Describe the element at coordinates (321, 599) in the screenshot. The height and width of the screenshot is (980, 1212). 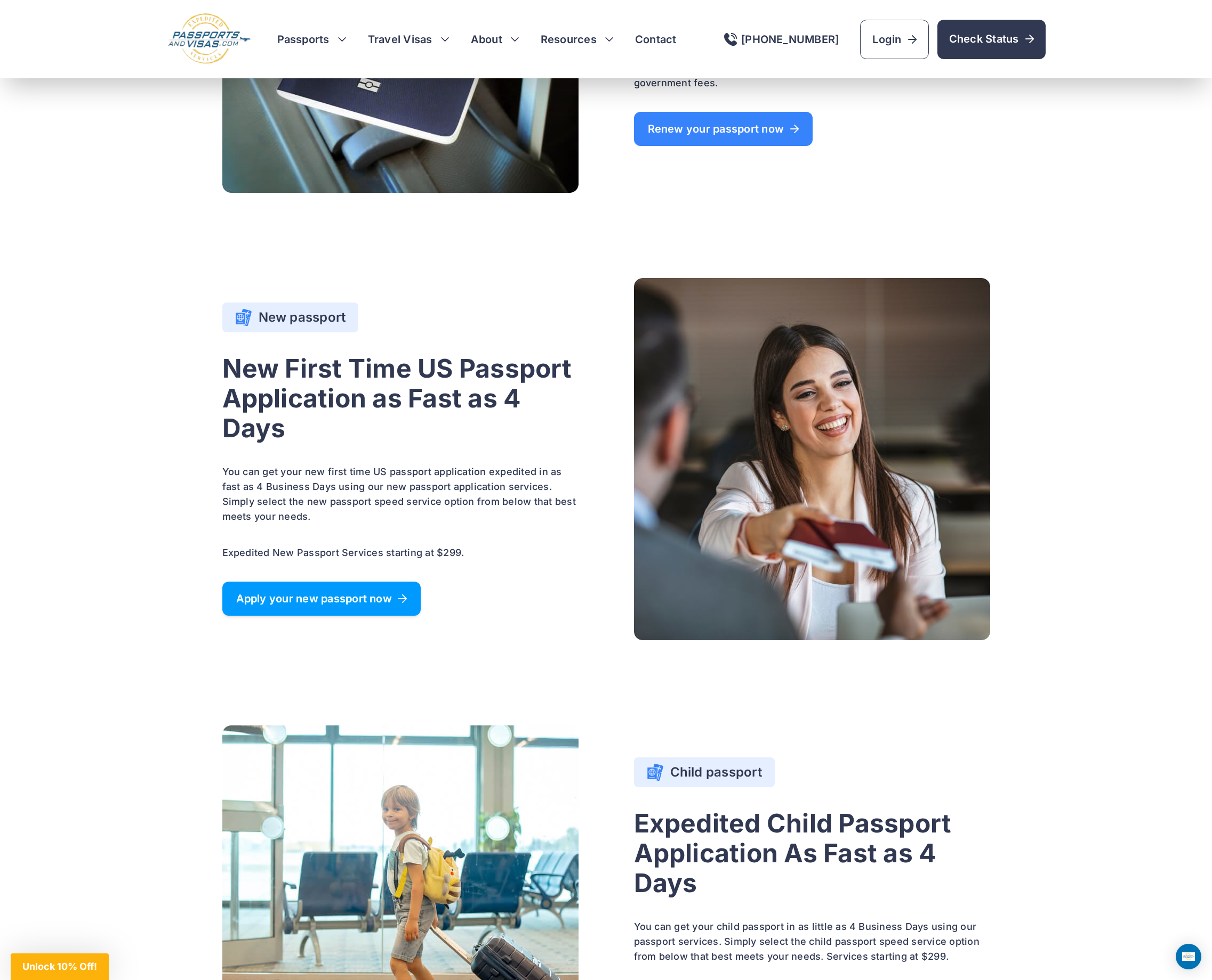
I see `span: Apply your new passport now` at that location.